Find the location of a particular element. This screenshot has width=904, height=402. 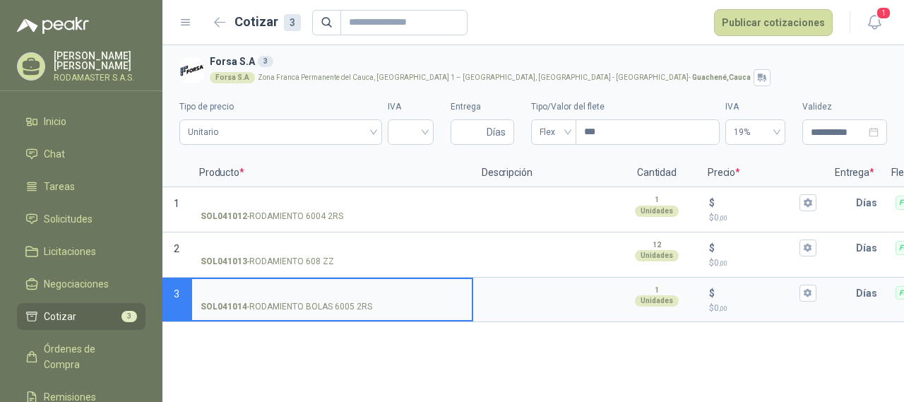

strong: SOL041013 is located at coordinates (224, 261).